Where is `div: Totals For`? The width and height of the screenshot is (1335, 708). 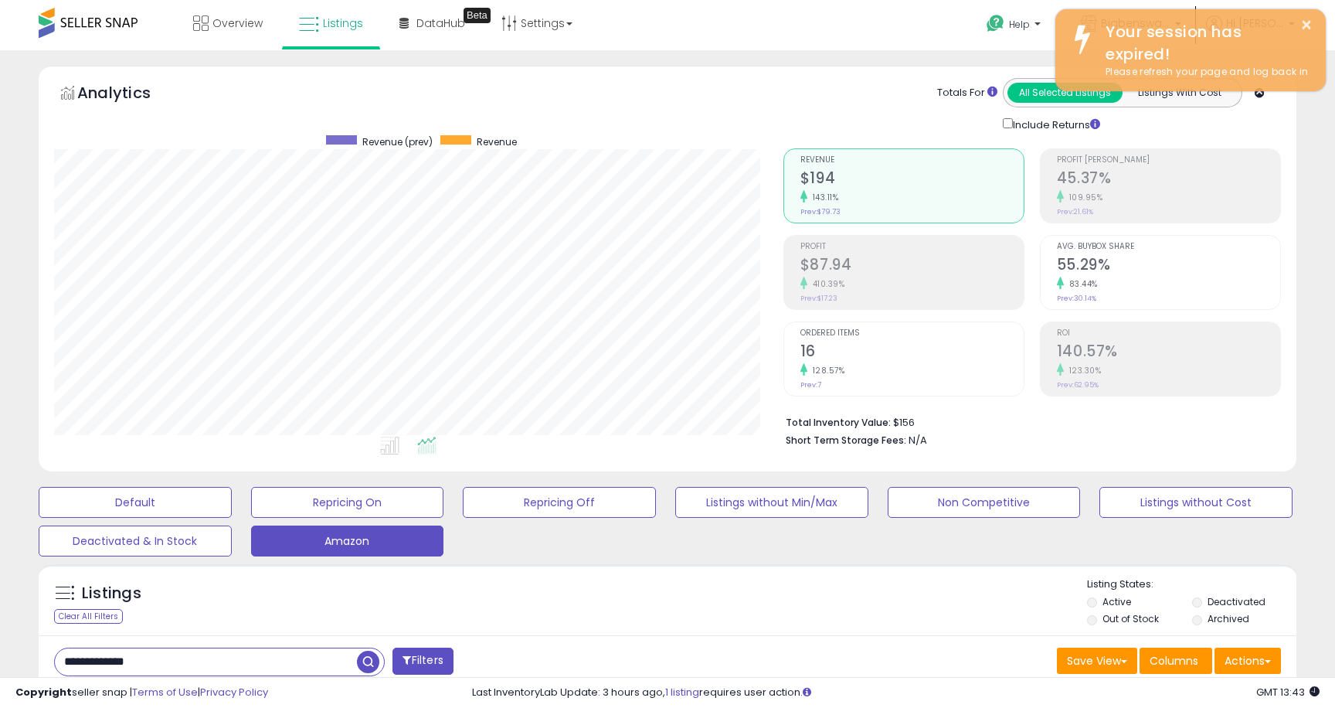
div: Totals For is located at coordinates (968, 93).